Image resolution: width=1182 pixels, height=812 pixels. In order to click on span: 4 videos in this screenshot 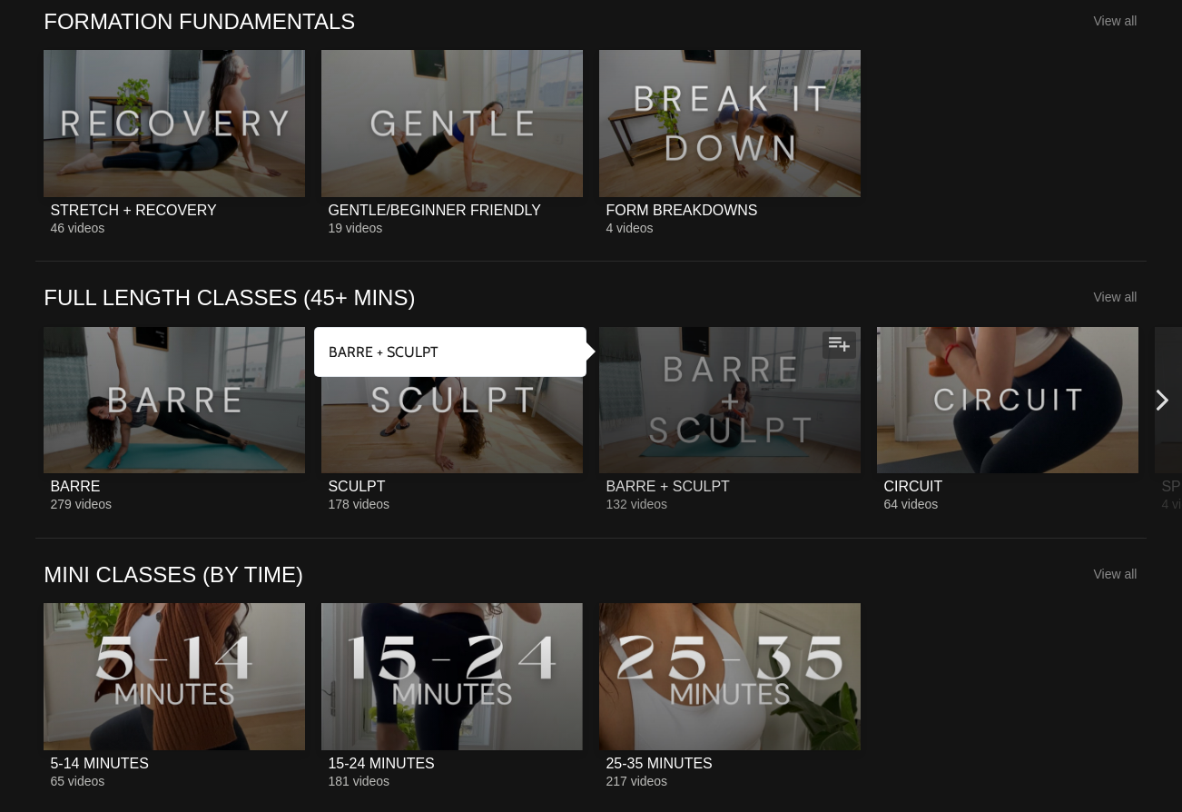, I will do `click(629, 228)`.